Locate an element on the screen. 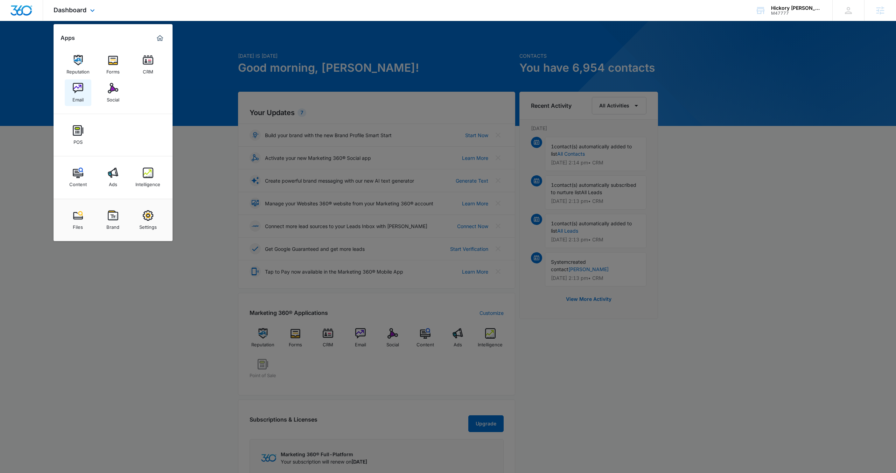 The width and height of the screenshot is (896, 473). img: tab_domain_overview_orange.svg is located at coordinates (22, 43).